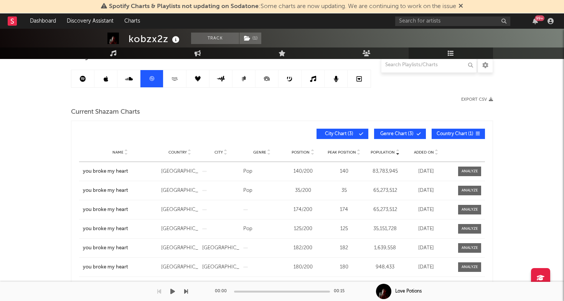  I want to click on input: Search for artists, so click(453, 21).